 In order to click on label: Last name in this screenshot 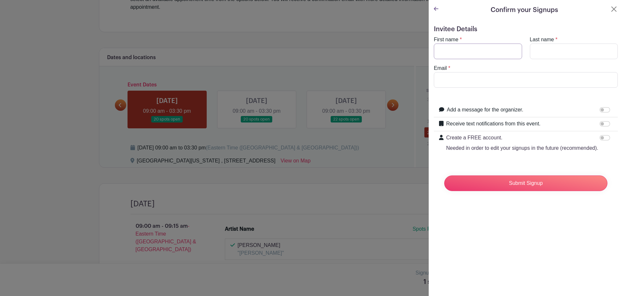, I will do `click(542, 40)`.